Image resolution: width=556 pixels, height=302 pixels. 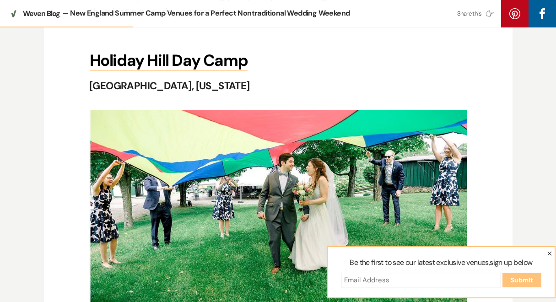 I want to click on label: Be the first to see our latest exclusive venues,, so click(x=441, y=265).